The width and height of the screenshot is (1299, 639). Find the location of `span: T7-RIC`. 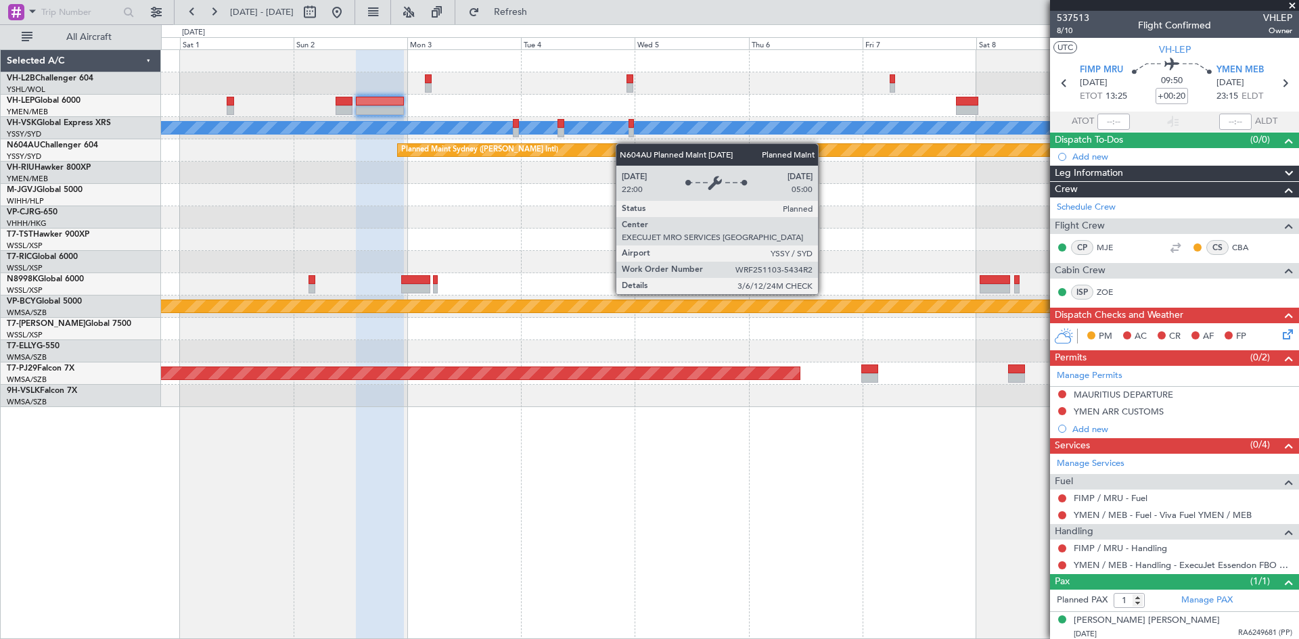

span: T7-RIC is located at coordinates (19, 257).